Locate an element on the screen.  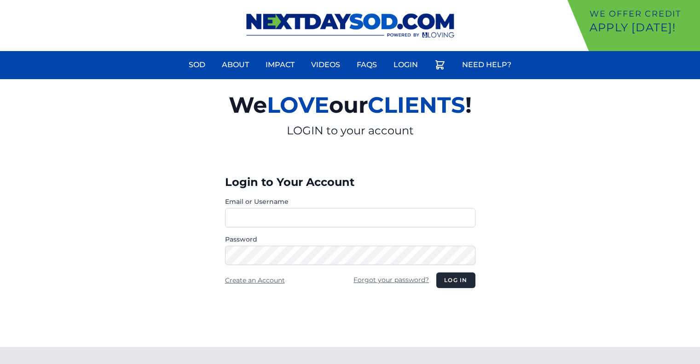
a: Login is located at coordinates (405, 65).